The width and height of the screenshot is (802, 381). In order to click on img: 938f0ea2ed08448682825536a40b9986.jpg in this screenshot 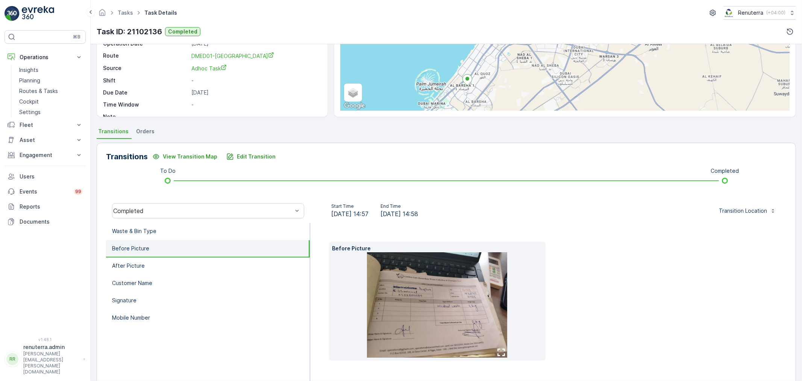, I will do `click(437, 305)`.